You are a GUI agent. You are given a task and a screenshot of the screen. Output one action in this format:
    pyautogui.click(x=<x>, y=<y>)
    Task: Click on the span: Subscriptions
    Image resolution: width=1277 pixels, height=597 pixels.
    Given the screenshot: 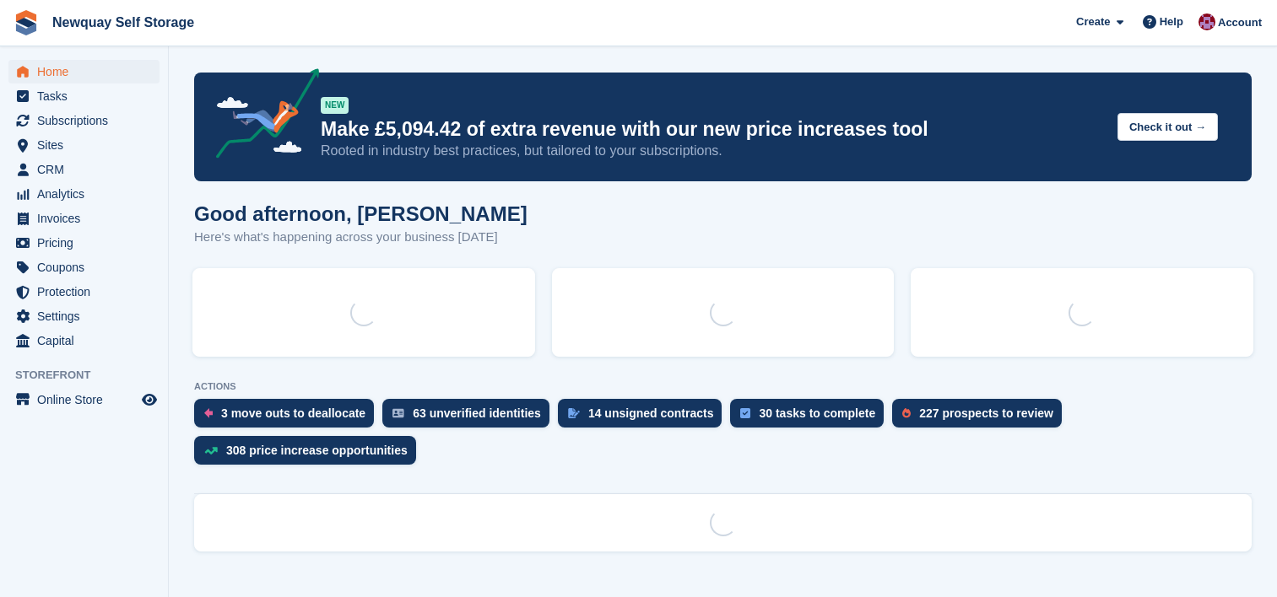 What is the action you would take?
    pyautogui.click(x=88, y=121)
    